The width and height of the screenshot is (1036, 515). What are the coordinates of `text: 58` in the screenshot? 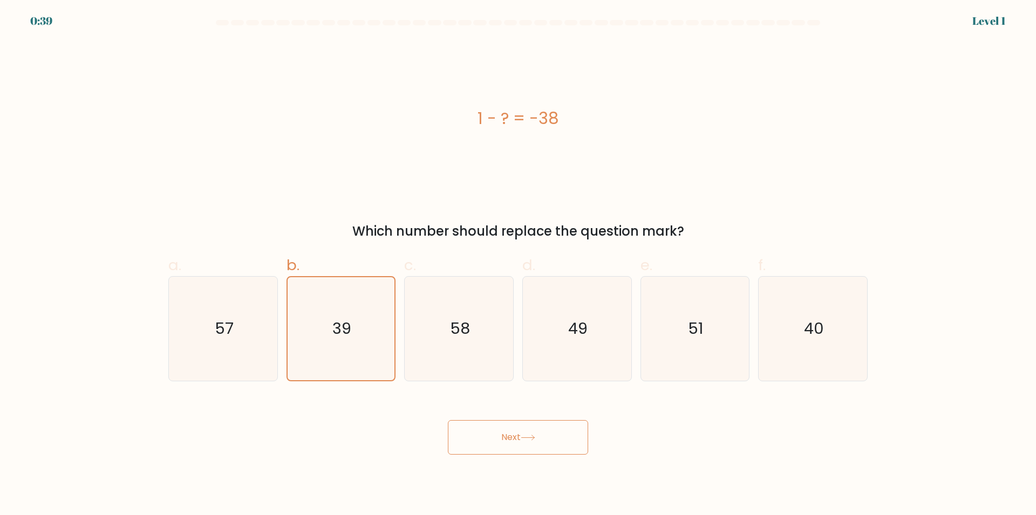 It's located at (460, 328).